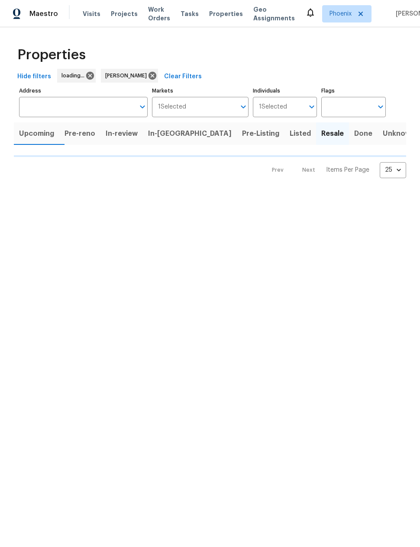 The height and width of the screenshot is (547, 420). What do you see at coordinates (340, 14) in the screenshot?
I see `span: Phoenix` at bounding box center [340, 14].